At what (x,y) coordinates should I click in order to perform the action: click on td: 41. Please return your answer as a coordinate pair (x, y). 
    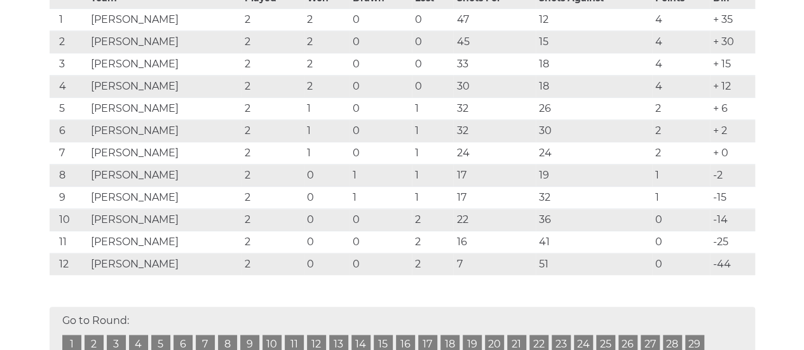
    Looking at the image, I should click on (593, 242).